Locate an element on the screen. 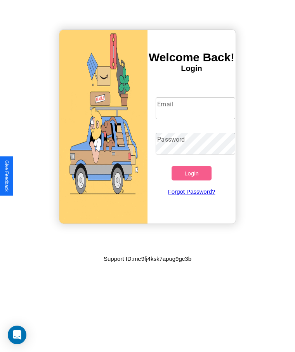 Image resolution: width=295 pixels, height=352 pixels. img: gif is located at coordinates (103, 126).